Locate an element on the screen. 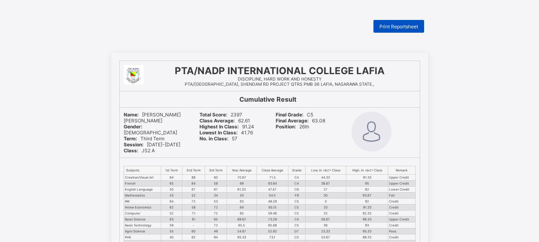  td: 43 is located at coordinates (172, 196).